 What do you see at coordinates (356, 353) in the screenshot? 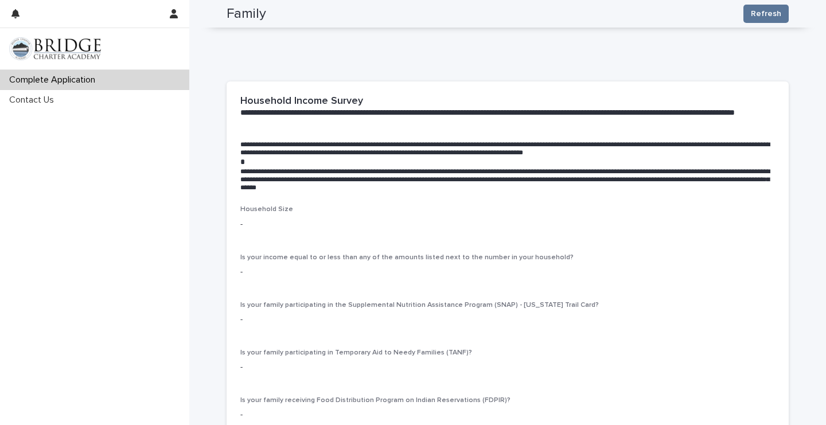
I see `span: Is your family participating in Temporary Aid to Needy Families (TANF)?` at bounding box center [356, 353].